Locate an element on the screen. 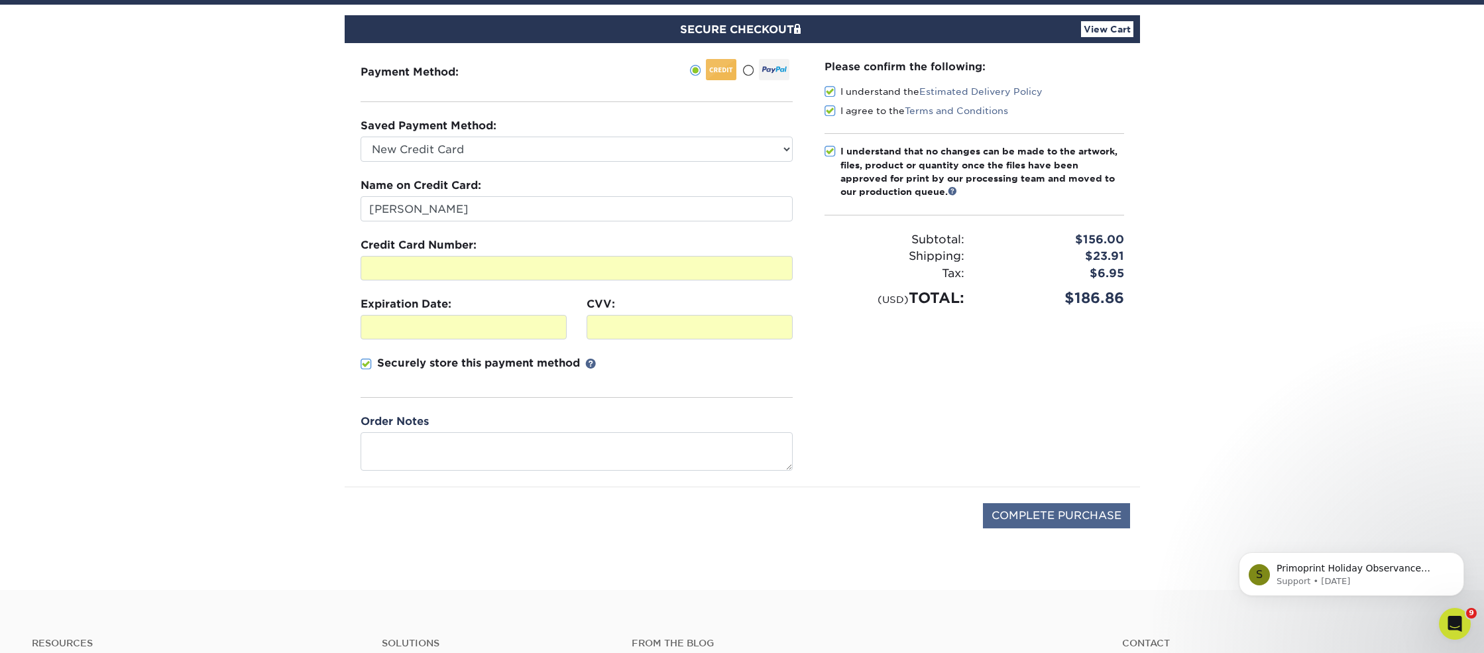 The width and height of the screenshot is (1484, 653). input: First & Last Name is located at coordinates (577, 209).